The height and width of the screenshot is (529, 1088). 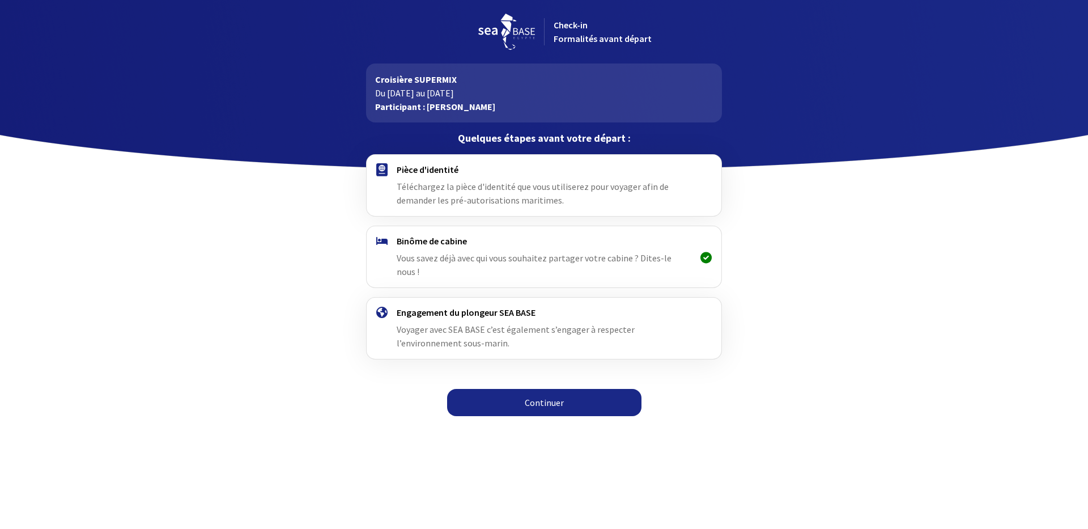 What do you see at coordinates (544, 138) in the screenshot?
I see `p: Quelques étapes avant votre départ :` at bounding box center [544, 138].